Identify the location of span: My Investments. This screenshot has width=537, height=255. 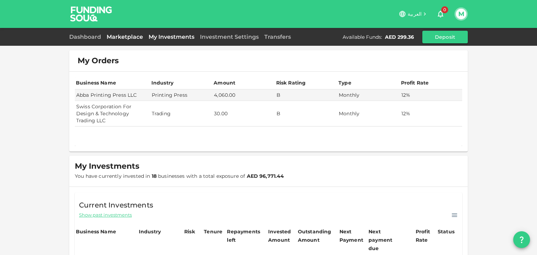
(107, 166).